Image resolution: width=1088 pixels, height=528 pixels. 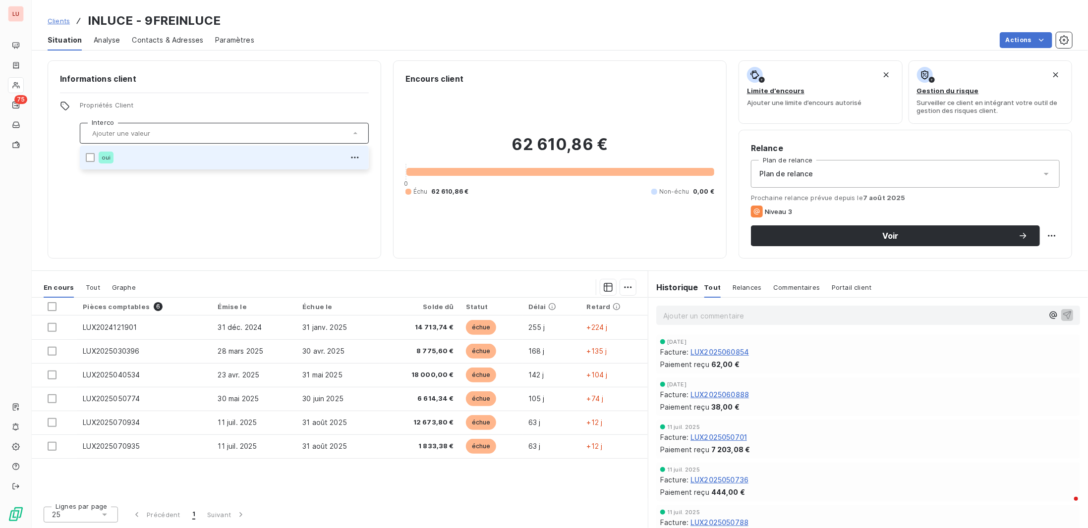 What do you see at coordinates (725, 364) in the screenshot?
I see `span: 62,00 €` at bounding box center [725, 364].